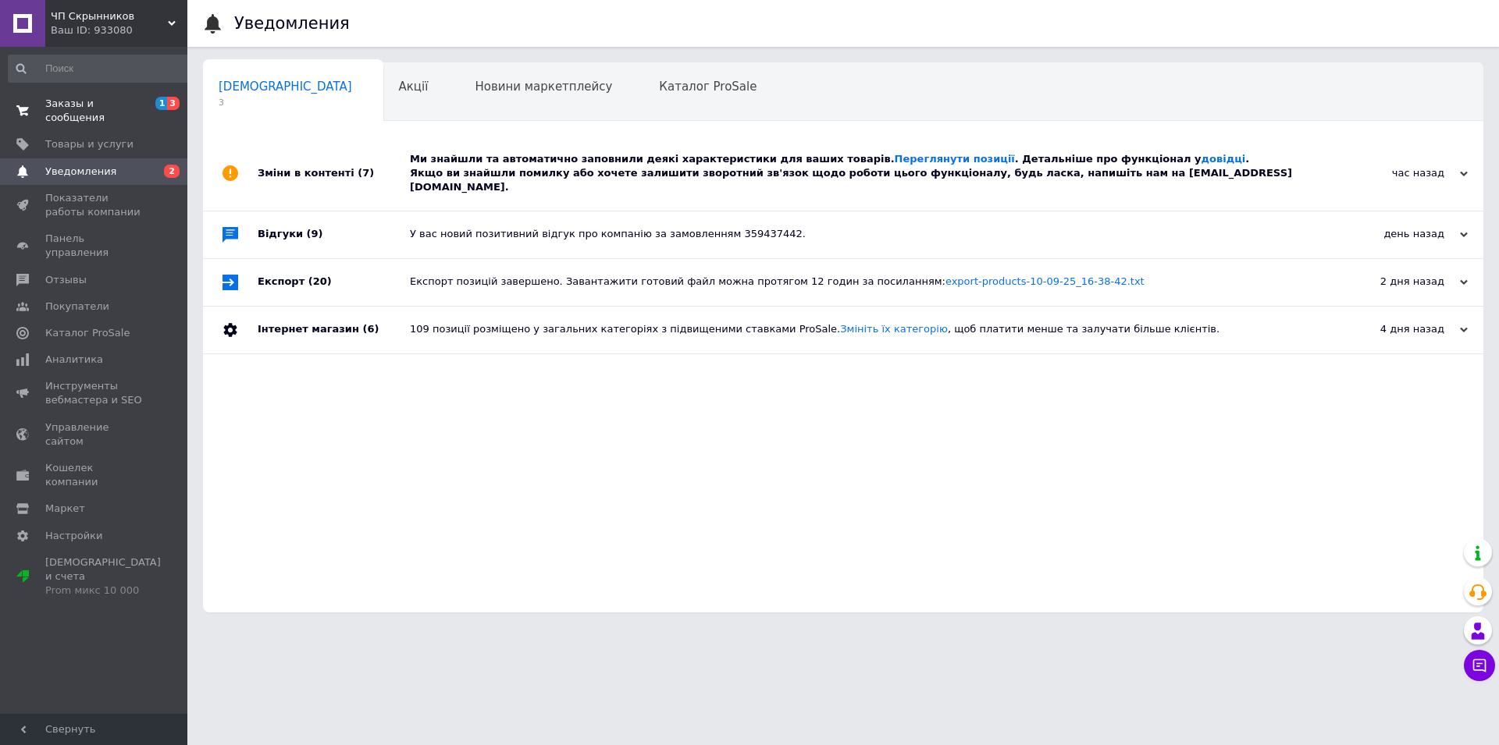 Image resolution: width=1499 pixels, height=745 pixels. I want to click on a: довідці, so click(1223, 158).